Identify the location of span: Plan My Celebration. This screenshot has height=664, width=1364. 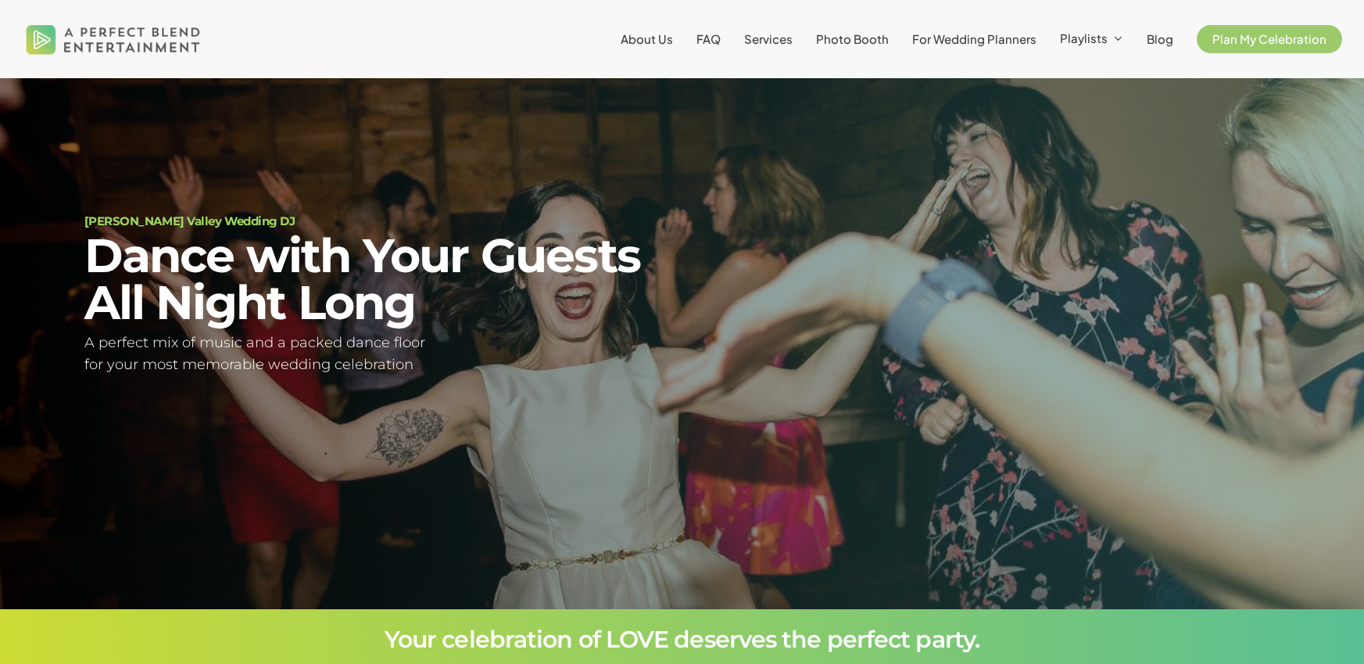
(1270, 38).